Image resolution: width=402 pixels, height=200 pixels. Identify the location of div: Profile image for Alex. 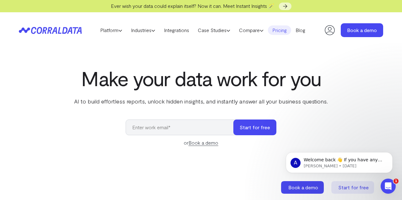
(19, 24).